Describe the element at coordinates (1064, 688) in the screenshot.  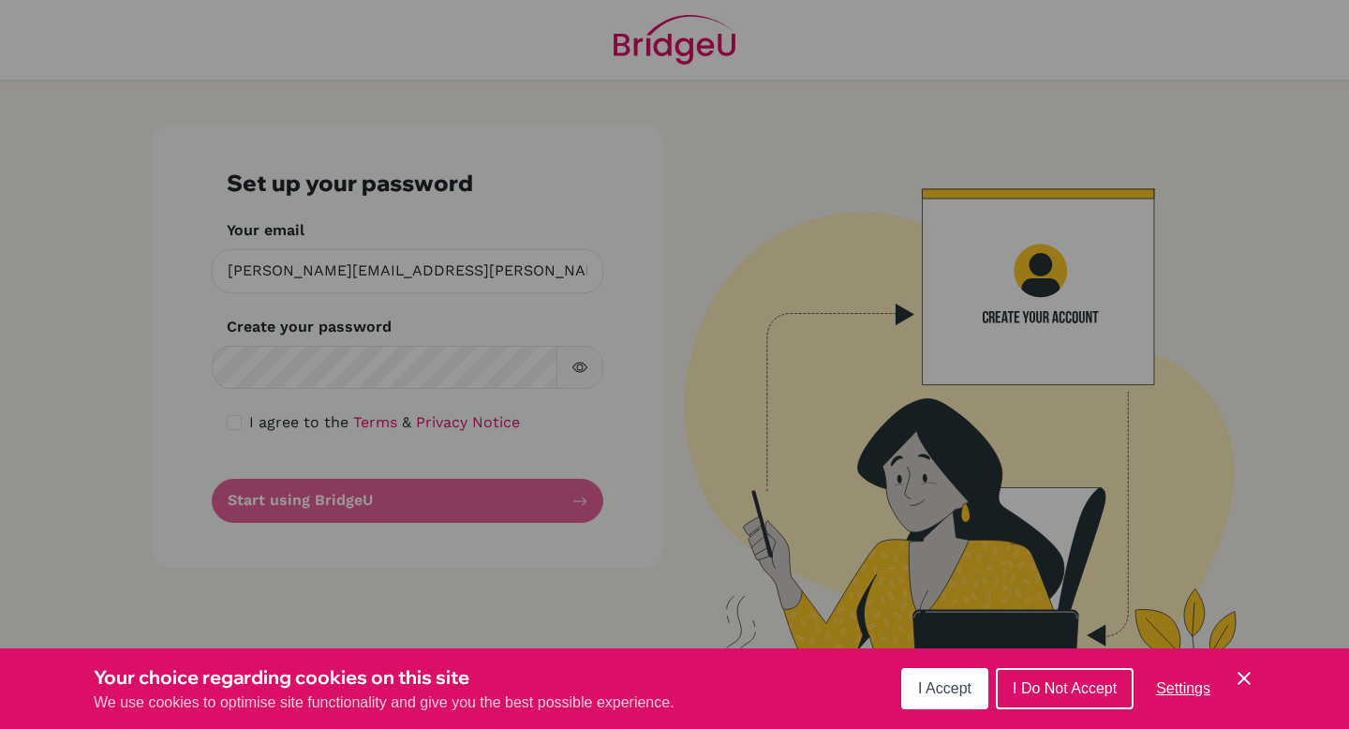
I see `button: I Do Not Accept` at that location.